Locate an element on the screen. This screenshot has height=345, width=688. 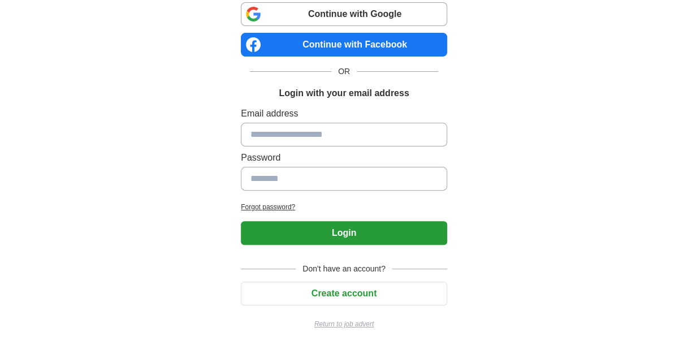
button: Login is located at coordinates (344, 233).